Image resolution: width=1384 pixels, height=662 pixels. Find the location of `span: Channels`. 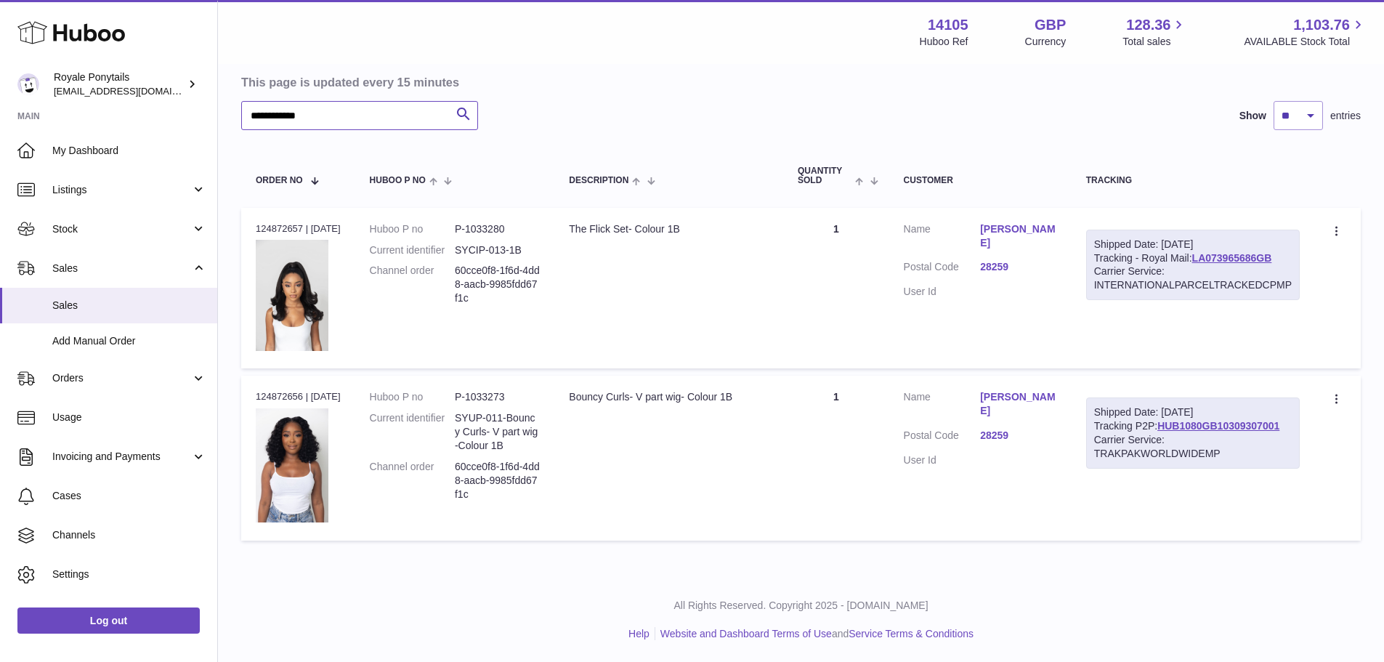

span: Channels is located at coordinates (129, 535).